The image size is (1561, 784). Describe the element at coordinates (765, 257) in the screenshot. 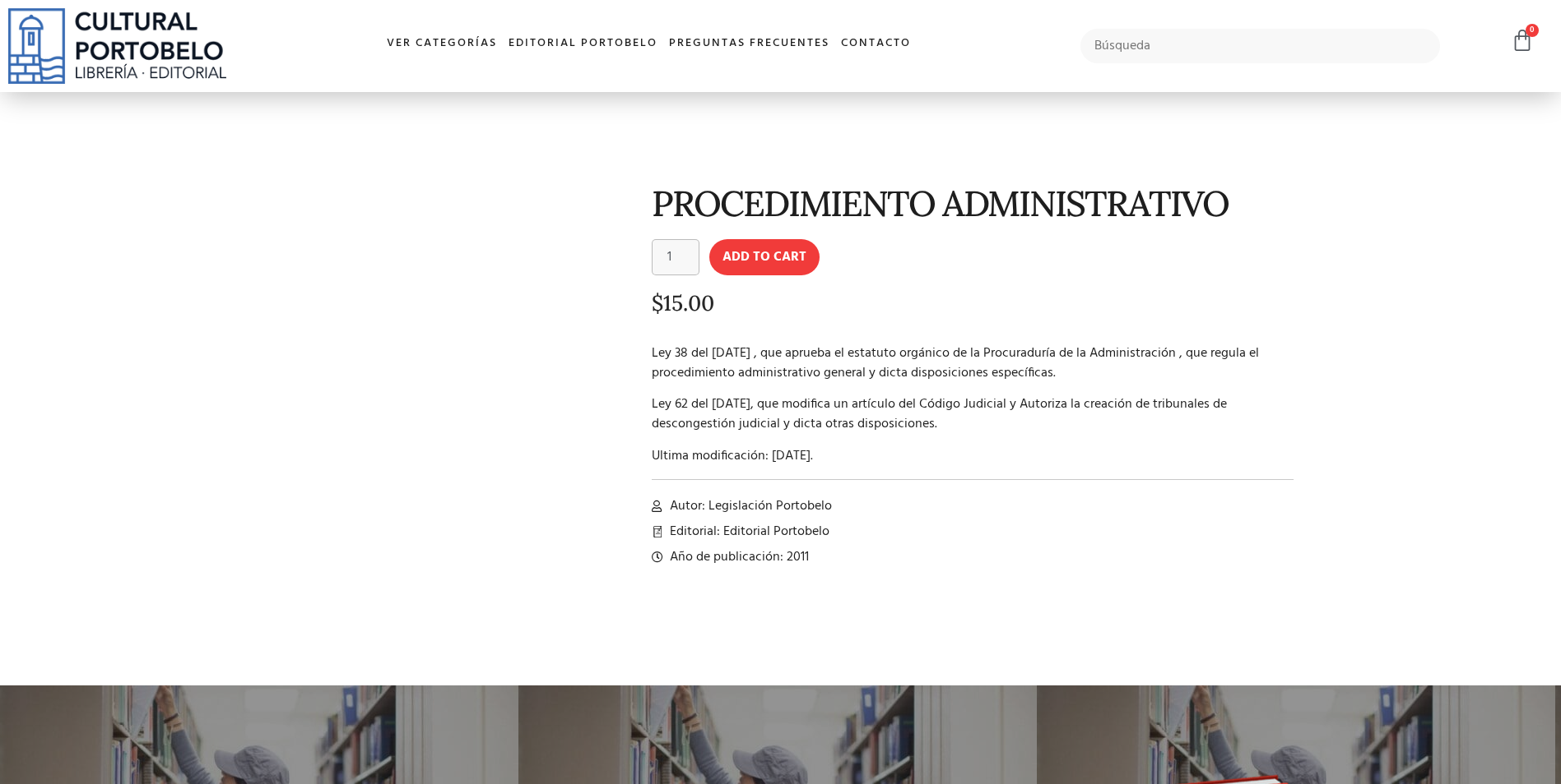

I see `button: Add to cart` at that location.